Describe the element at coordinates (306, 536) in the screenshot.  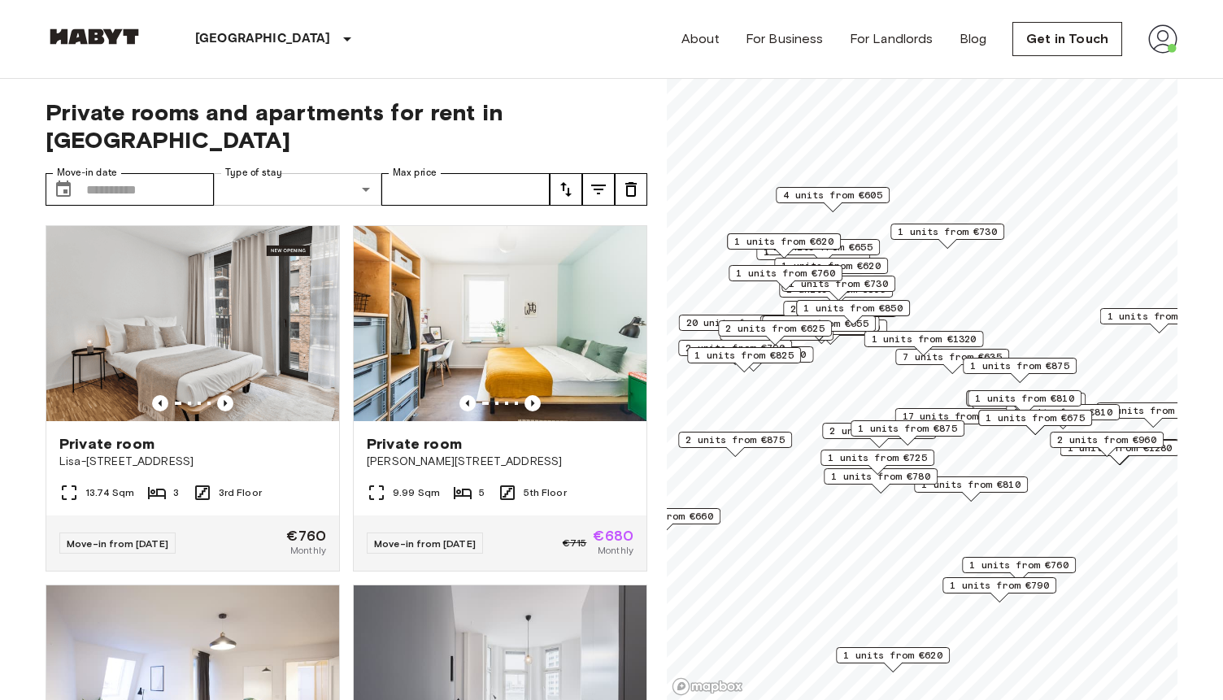
I see `span: €760` at that location.